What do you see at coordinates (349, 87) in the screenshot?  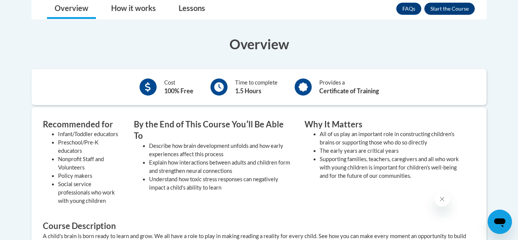 I see `div: Provides a` at bounding box center [349, 87].